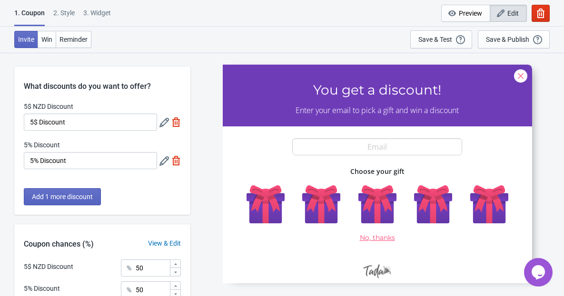 This screenshot has width=564, height=296. Describe the element at coordinates (42, 145) in the screenshot. I see `label: 5% Discount` at that location.